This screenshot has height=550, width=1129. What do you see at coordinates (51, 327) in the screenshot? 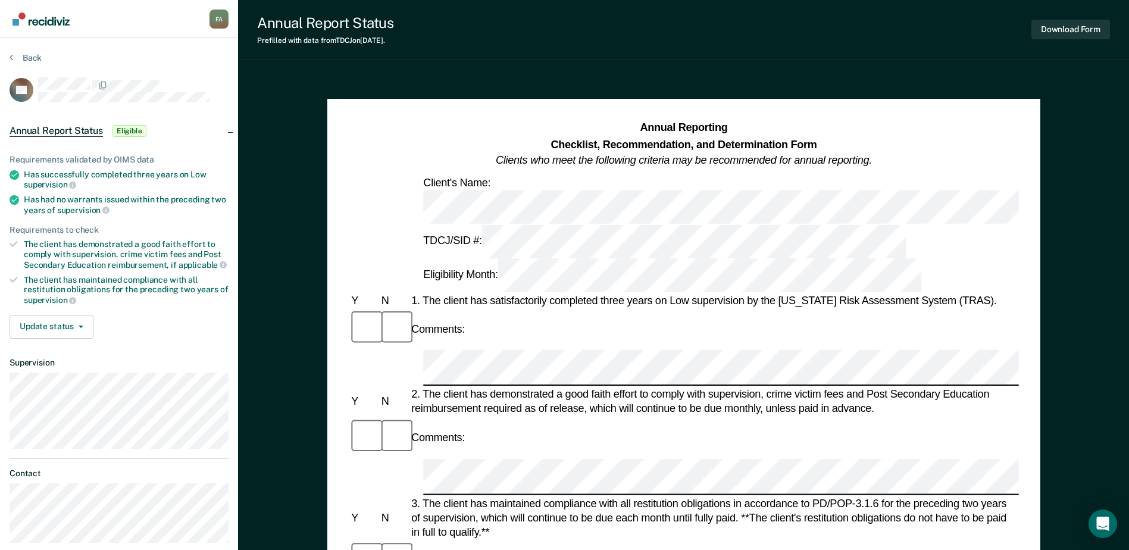
I see `button: Update status` at bounding box center [51, 327].